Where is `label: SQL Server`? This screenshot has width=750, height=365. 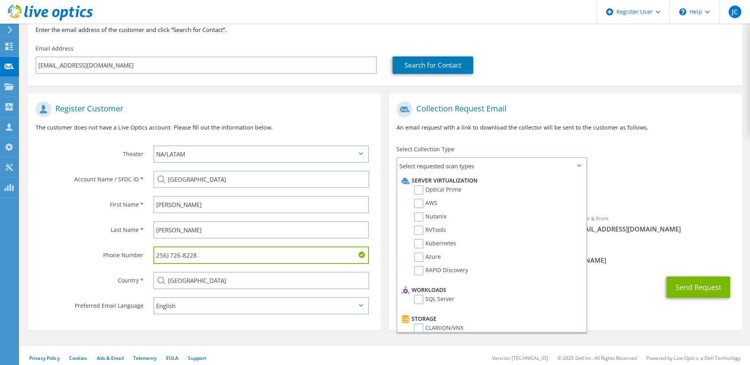
label: SQL Server is located at coordinates (434, 300).